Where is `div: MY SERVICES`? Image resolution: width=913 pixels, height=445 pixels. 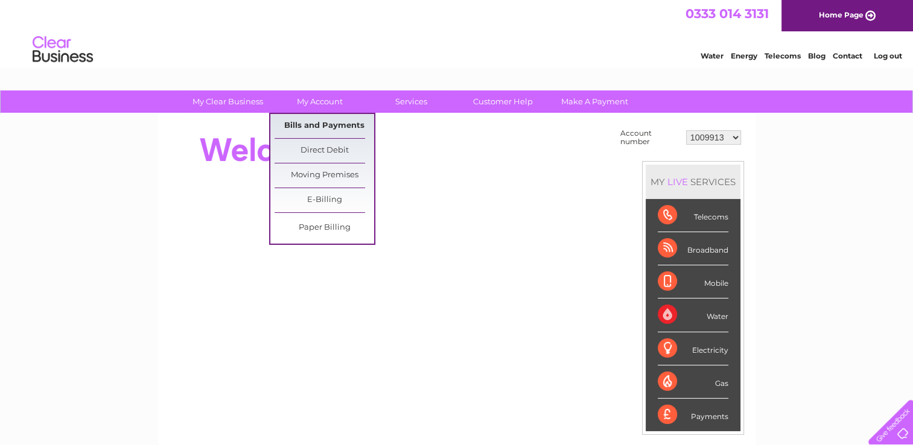
div: MY SERVICES is located at coordinates (692, 182).